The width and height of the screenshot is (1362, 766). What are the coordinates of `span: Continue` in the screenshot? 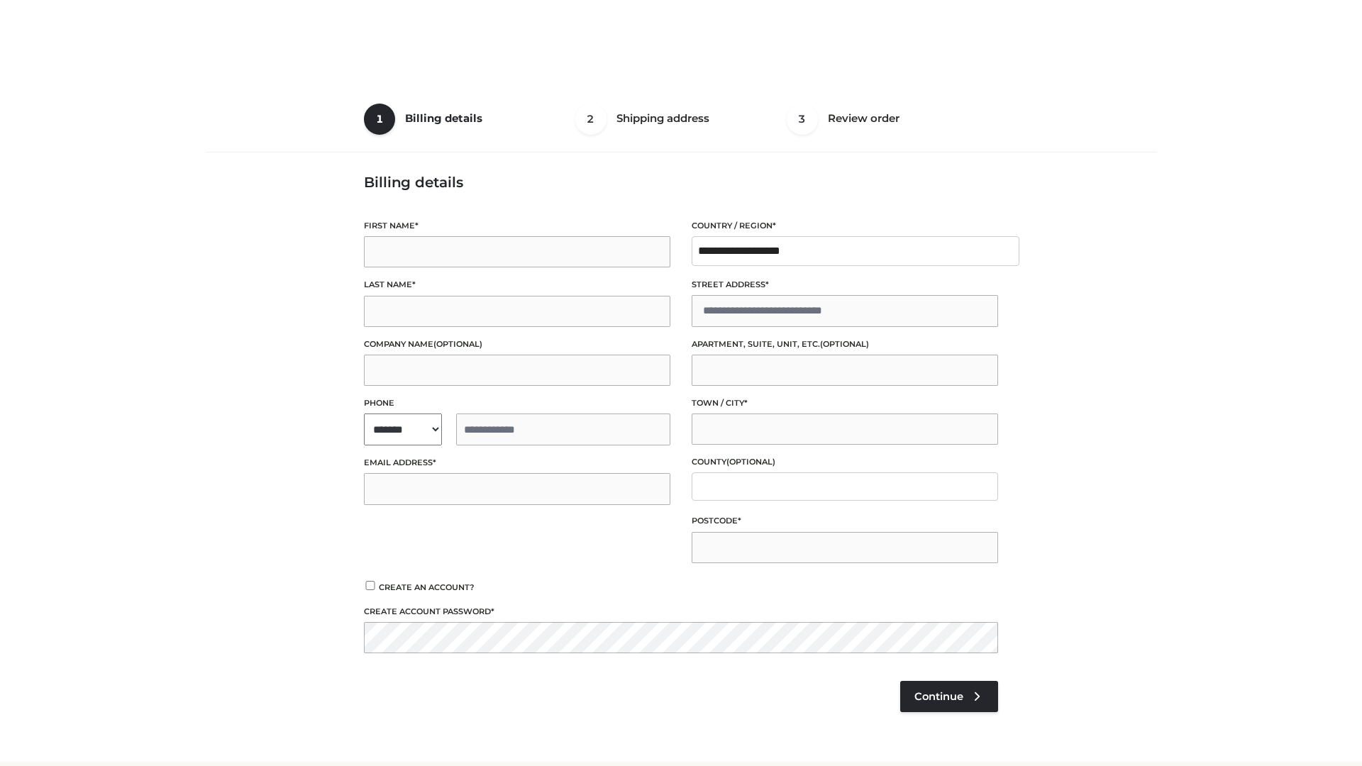 It's located at (939, 697).